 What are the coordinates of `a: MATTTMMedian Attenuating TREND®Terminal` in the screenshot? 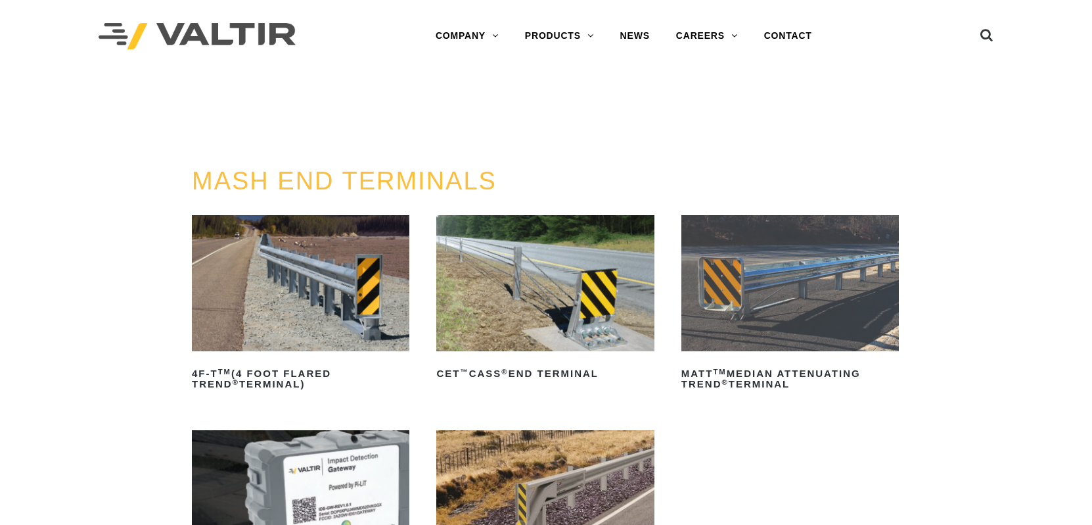 It's located at (790, 304).